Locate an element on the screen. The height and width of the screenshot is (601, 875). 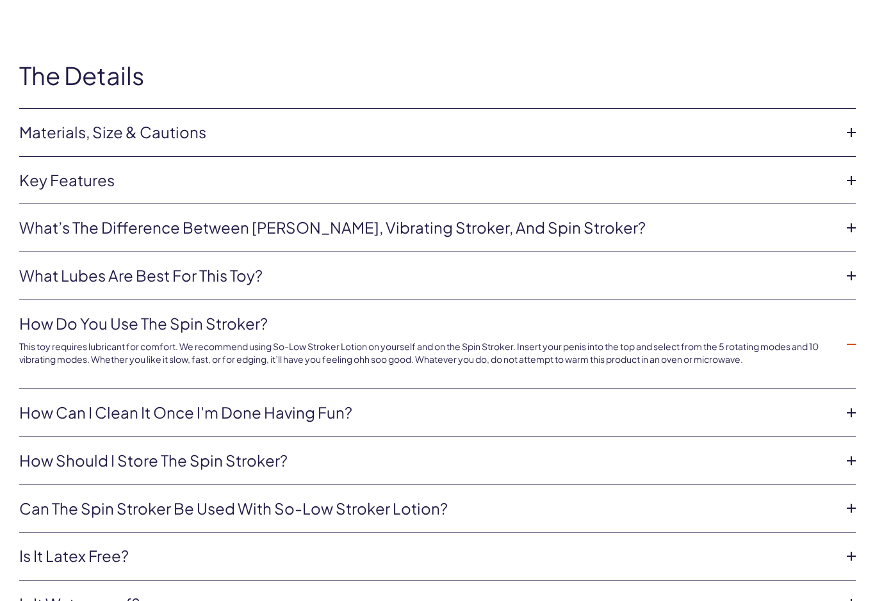
a: Is it latex free? is located at coordinates (427, 556).